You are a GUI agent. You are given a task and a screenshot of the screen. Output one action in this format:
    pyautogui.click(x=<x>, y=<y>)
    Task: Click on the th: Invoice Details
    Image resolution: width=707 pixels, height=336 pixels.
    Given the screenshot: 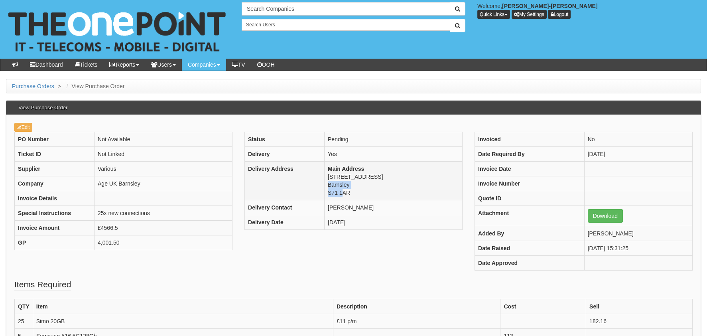 What is the action you would take?
    pyautogui.click(x=55, y=198)
    